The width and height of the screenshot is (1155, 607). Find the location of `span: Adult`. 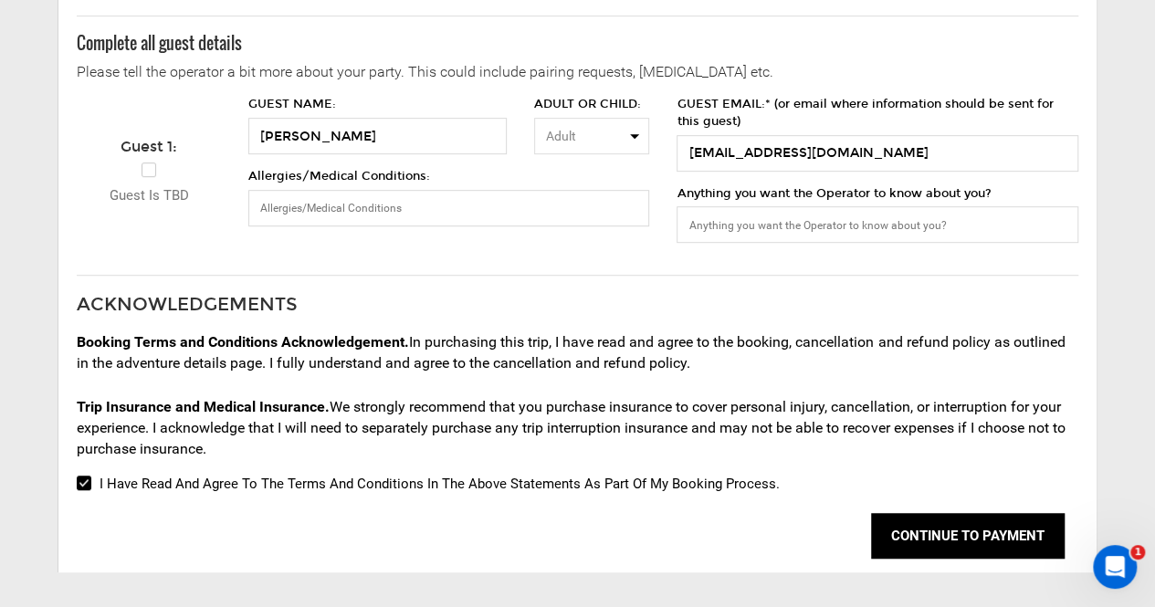

span: Adult is located at coordinates (585, 136).